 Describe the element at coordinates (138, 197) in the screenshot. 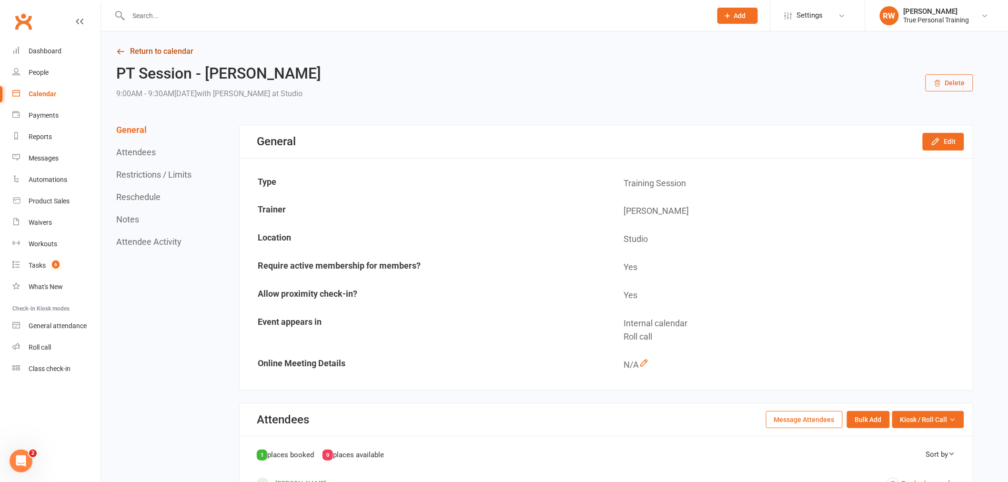

I see `button: Reschedule` at that location.